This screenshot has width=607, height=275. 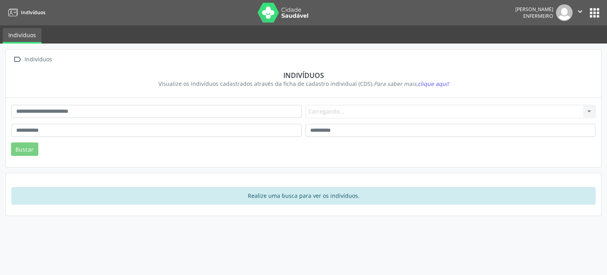 I want to click on div: Realize uma busca para ver os indivíduos., so click(x=303, y=196).